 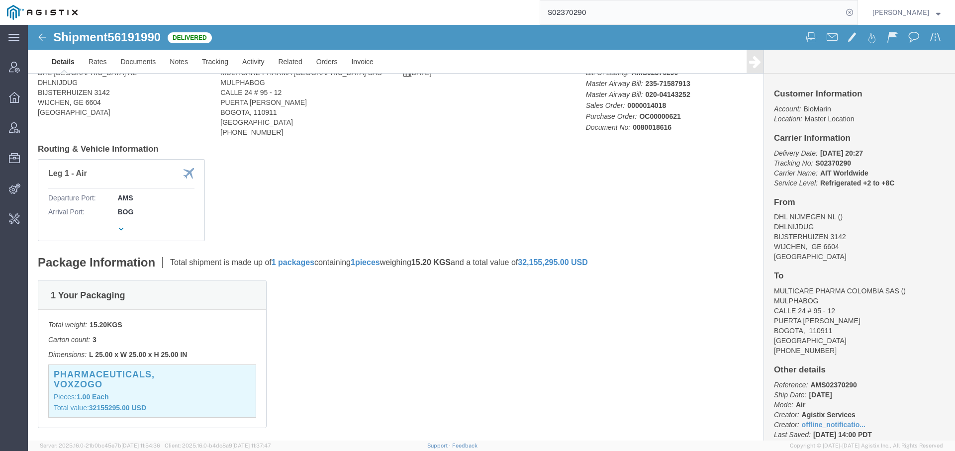 I want to click on a: Support, so click(x=440, y=446).